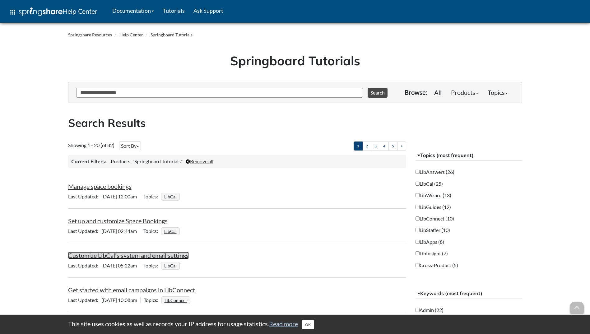  Describe the element at coordinates (358, 146) in the screenshot. I see `a: 1` at that location.